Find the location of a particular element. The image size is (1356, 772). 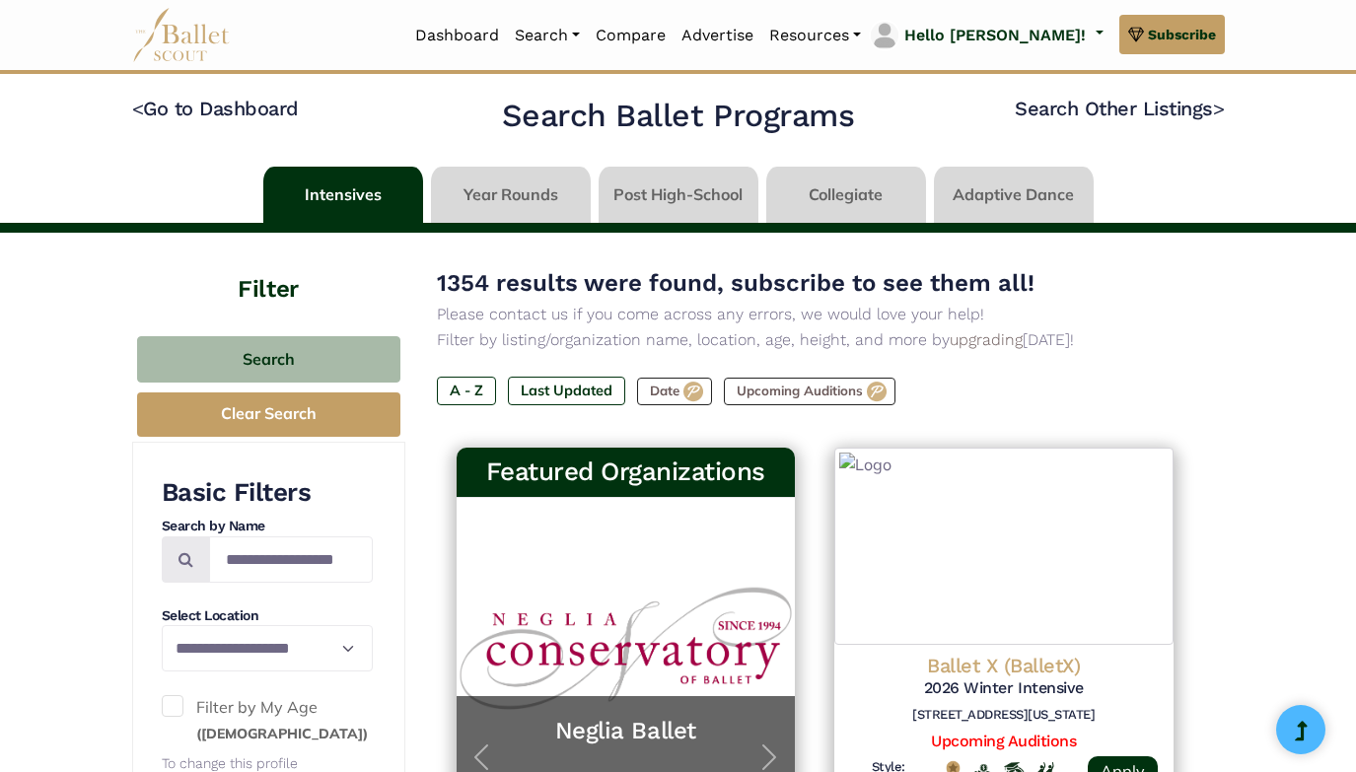

h4: Select Location is located at coordinates (267, 616).